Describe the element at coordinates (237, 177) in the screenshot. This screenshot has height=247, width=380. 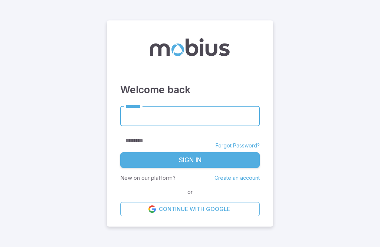
I see `a: Create an account` at that location.